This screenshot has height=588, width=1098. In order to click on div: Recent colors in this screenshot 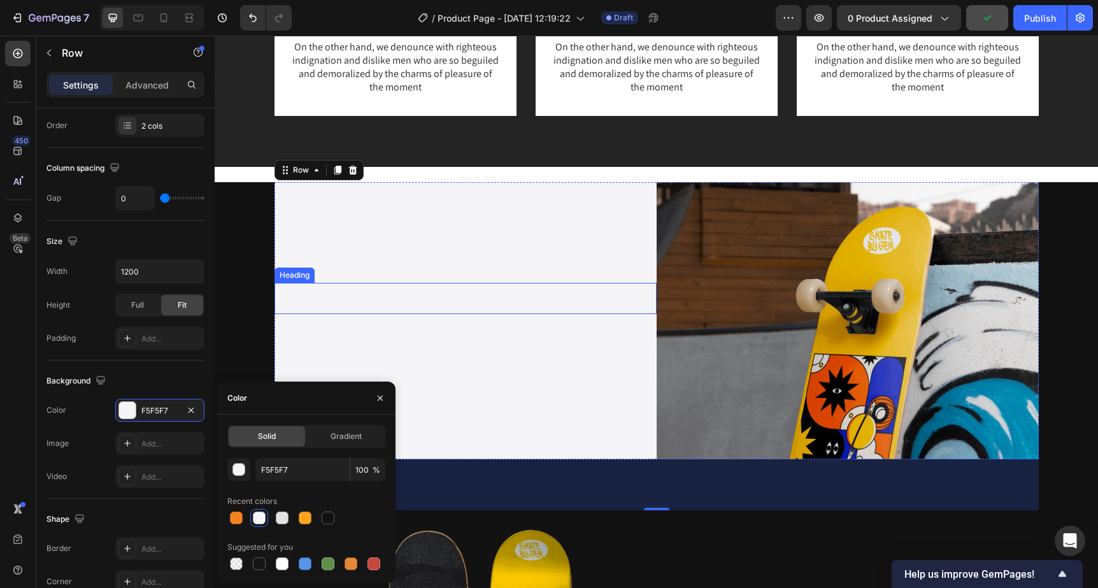, I will do `click(252, 501)`.